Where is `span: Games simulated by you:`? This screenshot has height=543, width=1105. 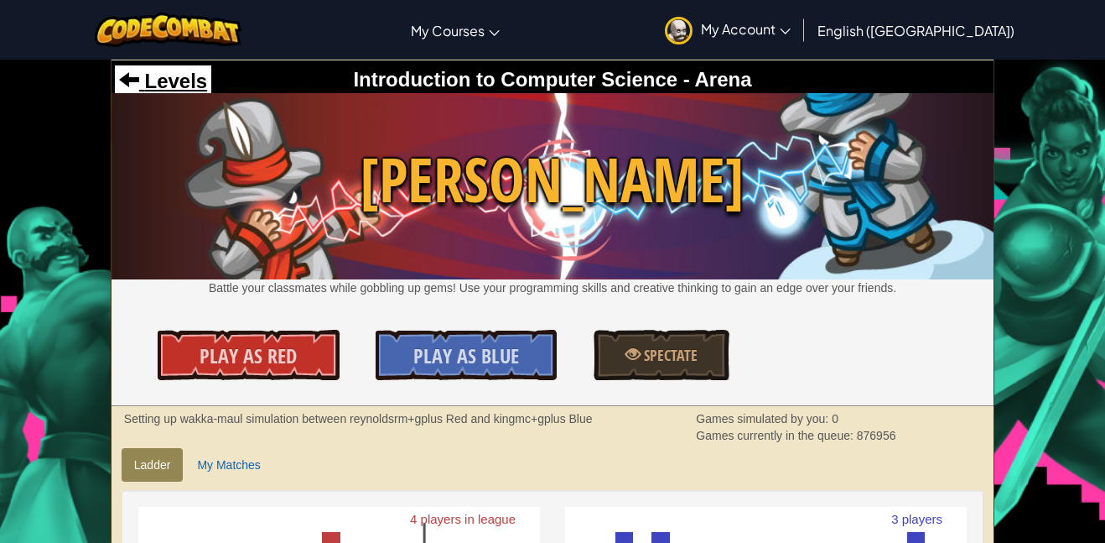 span: Games simulated by you: is located at coordinates (764, 418).